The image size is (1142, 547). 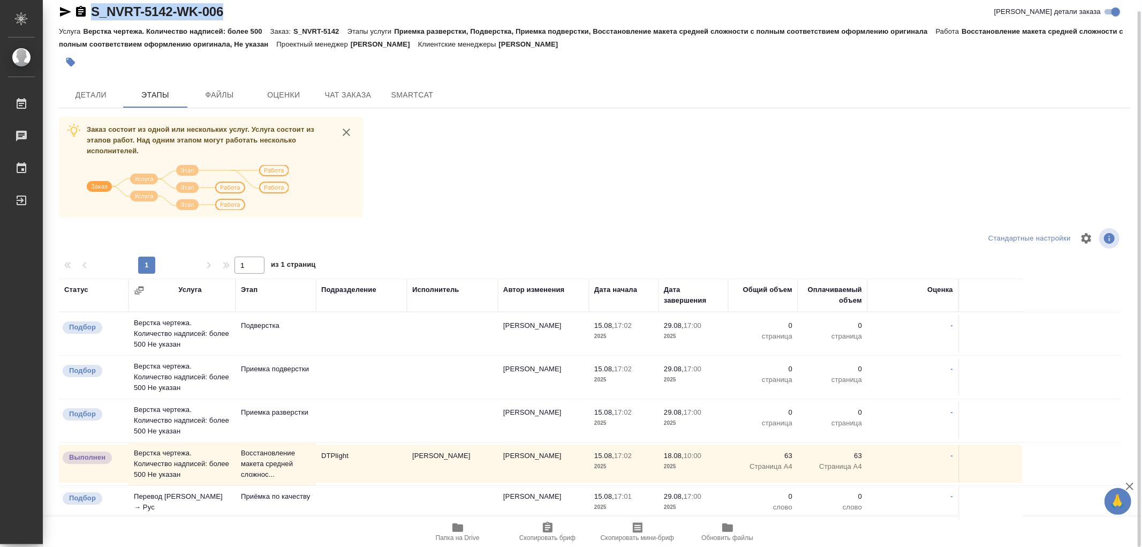 I want to click on button: Папка на Drive, so click(x=458, y=532).